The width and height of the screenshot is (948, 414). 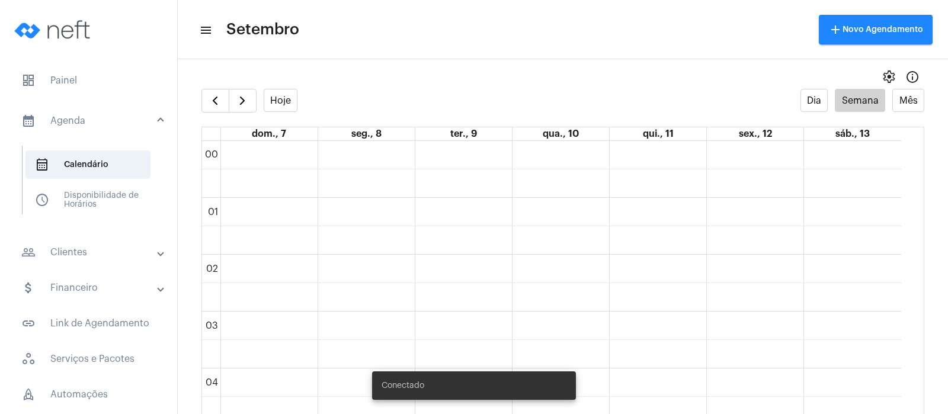 I want to click on button: Info, so click(x=912, y=77).